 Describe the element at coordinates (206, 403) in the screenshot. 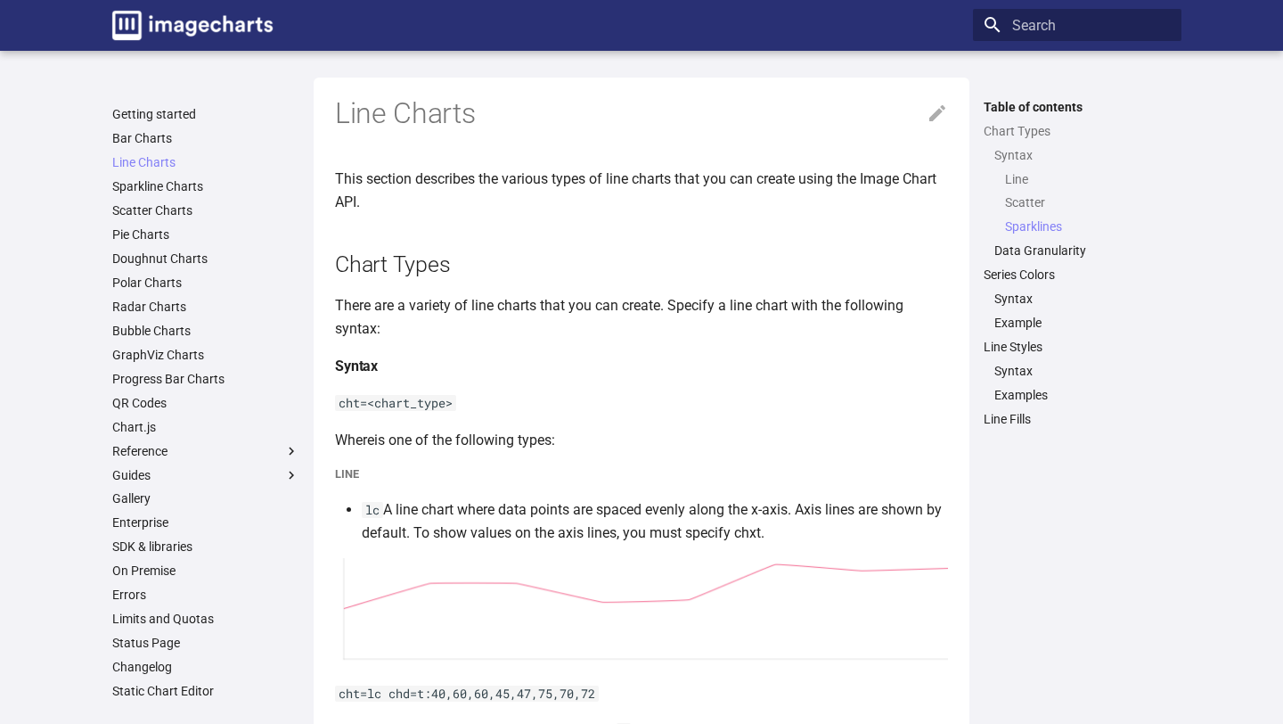

I see `a: QR Codes` at that location.